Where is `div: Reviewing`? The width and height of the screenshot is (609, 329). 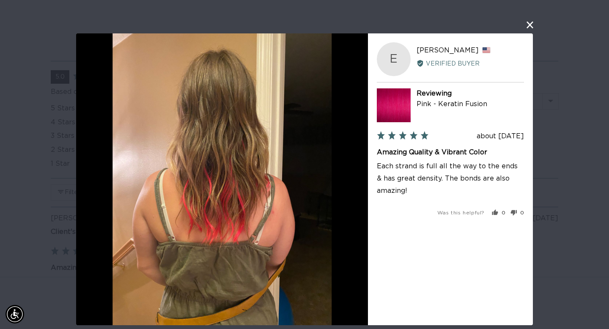 div: Reviewing is located at coordinates (470, 94).